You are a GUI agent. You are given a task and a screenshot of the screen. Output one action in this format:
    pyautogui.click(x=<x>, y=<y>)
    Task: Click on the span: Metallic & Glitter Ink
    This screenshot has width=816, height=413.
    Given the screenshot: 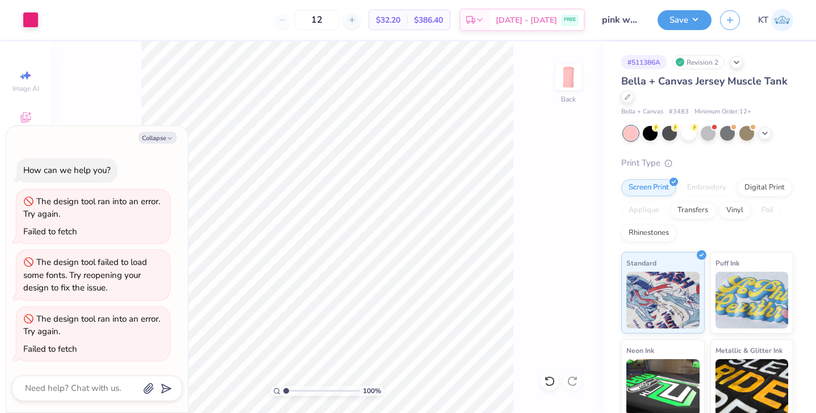 What is the action you would take?
    pyautogui.click(x=749, y=350)
    